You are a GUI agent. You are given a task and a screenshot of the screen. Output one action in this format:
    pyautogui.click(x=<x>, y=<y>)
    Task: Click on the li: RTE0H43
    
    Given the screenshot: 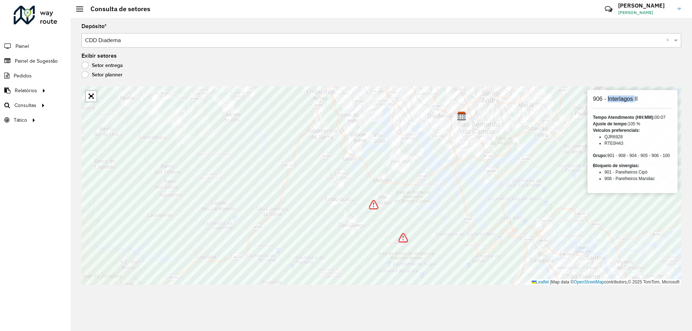 What is the action you would take?
    pyautogui.click(x=638, y=143)
    